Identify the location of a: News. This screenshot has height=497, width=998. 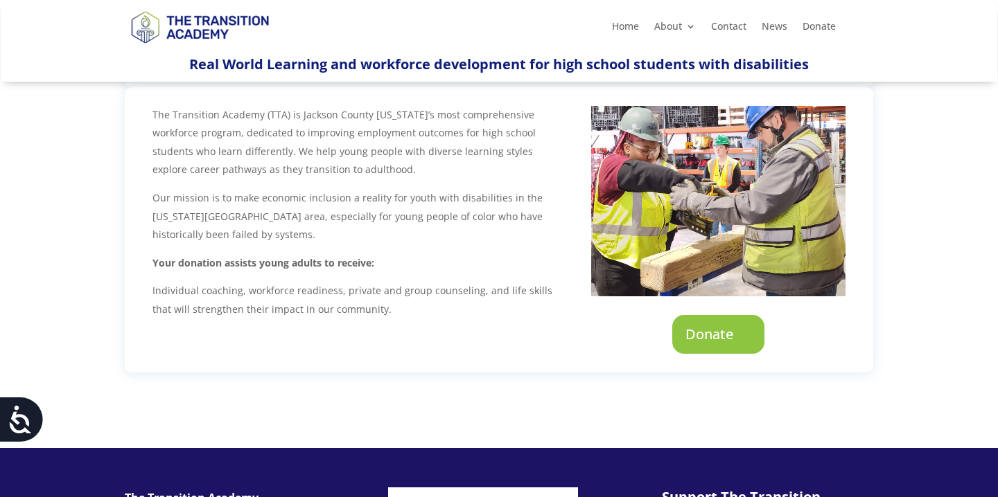
(774, 29).